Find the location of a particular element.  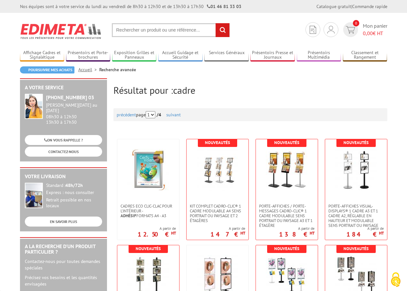

a: Cadres Eco Clic-Clac pour l'intérieur -Adhésifformats A4 - A3 is located at coordinates (148, 211).